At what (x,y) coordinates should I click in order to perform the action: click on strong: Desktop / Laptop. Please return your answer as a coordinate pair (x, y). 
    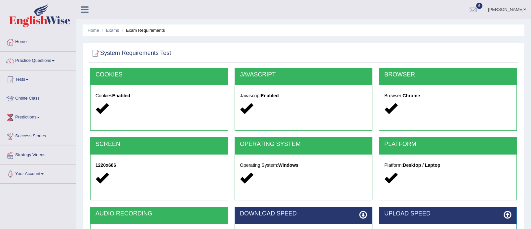
    Looking at the image, I should click on (422, 165).